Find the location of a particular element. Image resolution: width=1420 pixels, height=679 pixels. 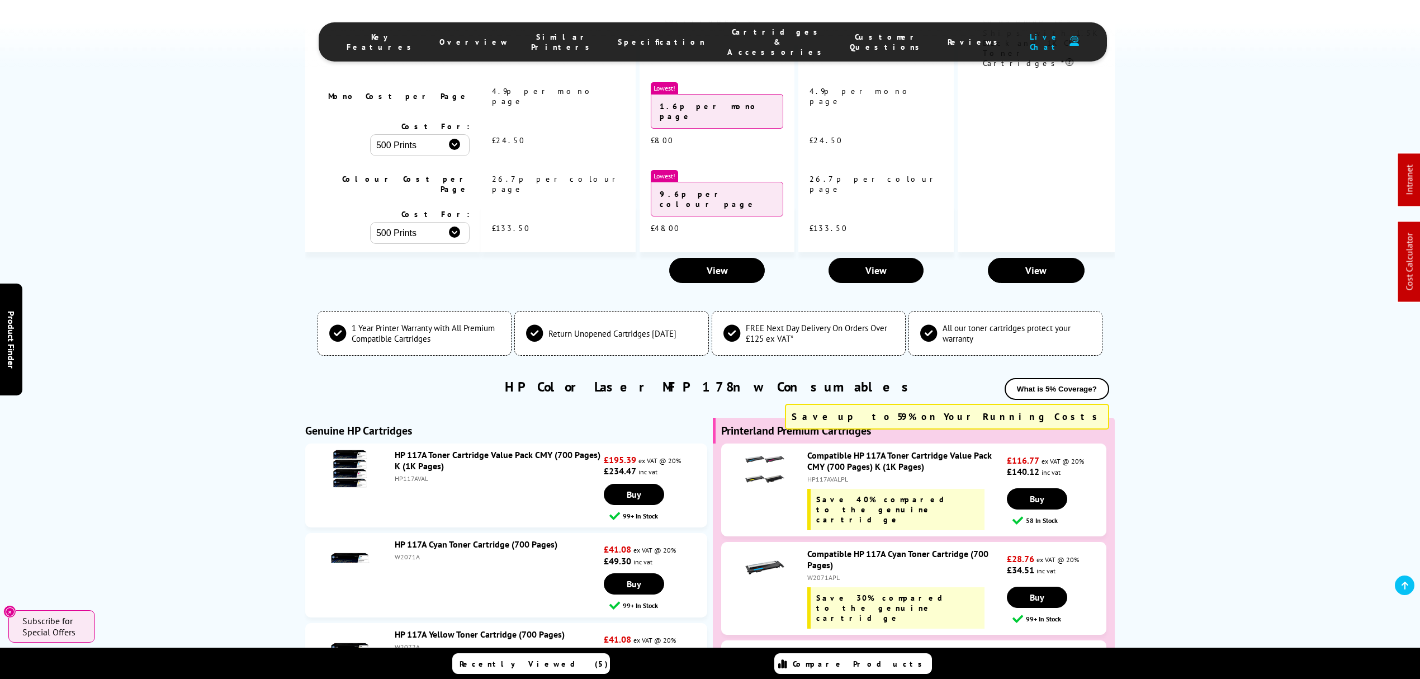

a: HP 117A Yellow Toner Cartridge (700 Pages) is located at coordinates (480, 634).